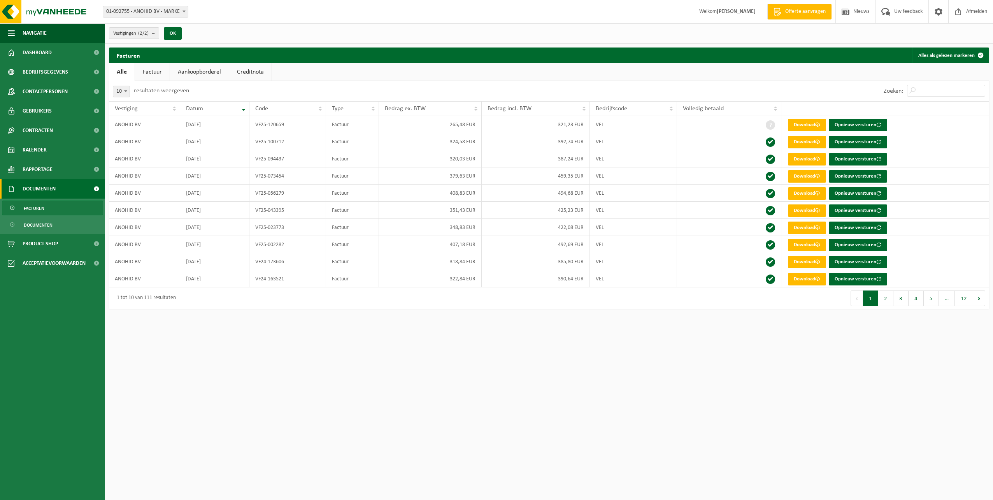 The image size is (993, 500). I want to click on button: Previous, so click(857, 298).